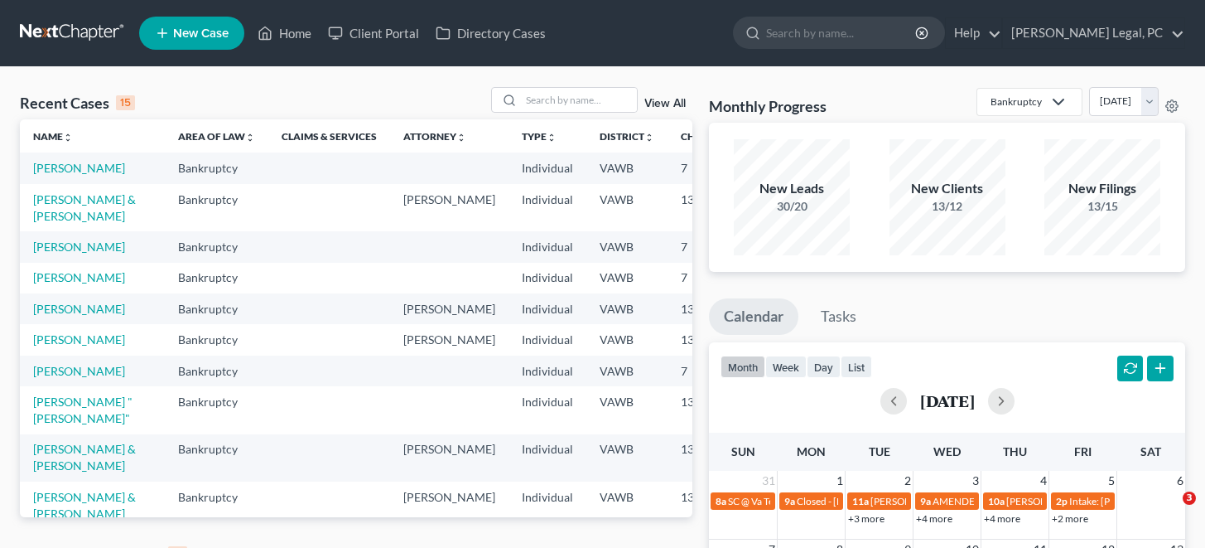 Image resolution: width=1205 pixels, height=548 pixels. What do you see at coordinates (1070, 518) in the screenshot?
I see `a: +2 more` at bounding box center [1070, 518].